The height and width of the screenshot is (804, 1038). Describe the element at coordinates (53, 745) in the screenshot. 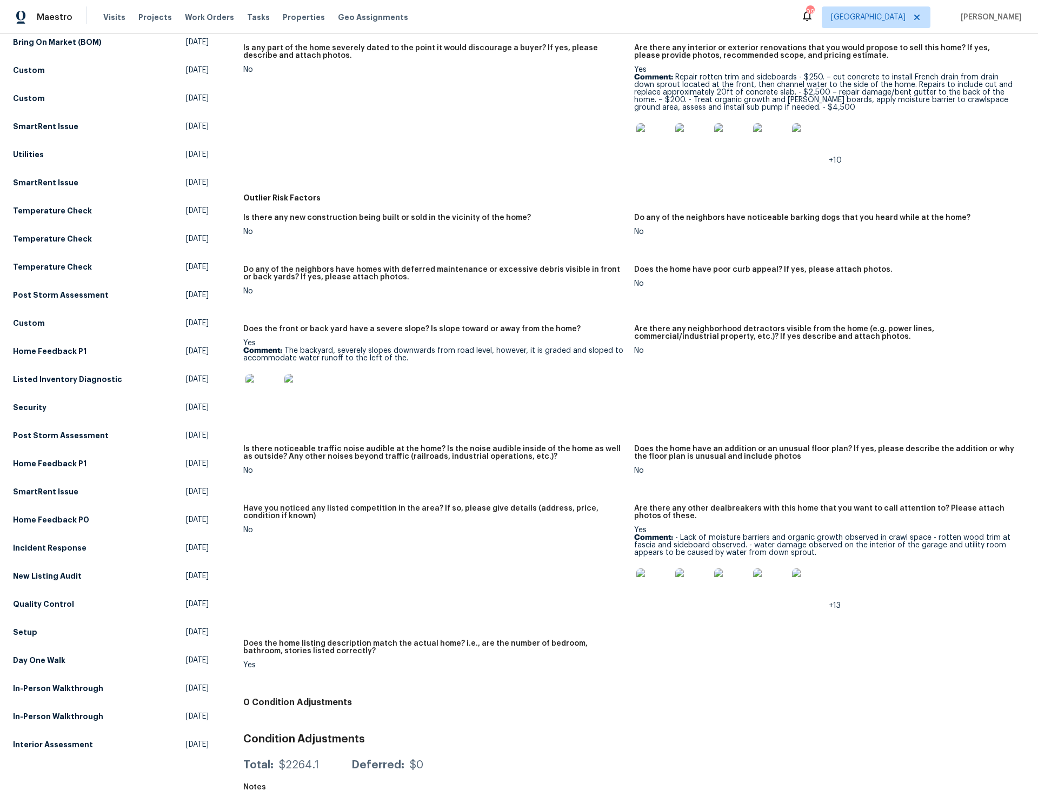

I see `h5: Interior Assessment` at that location.